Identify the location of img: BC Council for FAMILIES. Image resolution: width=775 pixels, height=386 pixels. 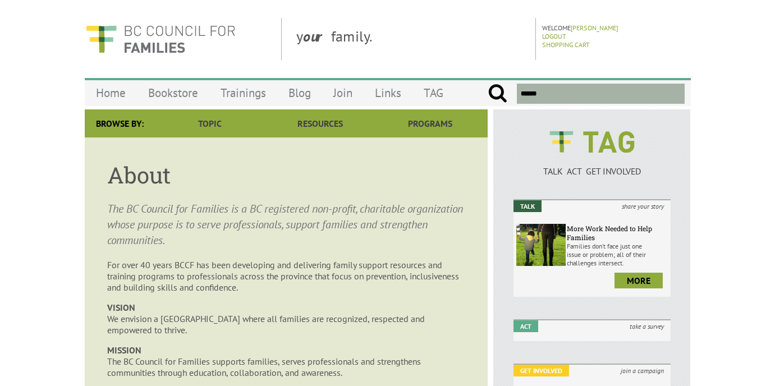
(160, 39).